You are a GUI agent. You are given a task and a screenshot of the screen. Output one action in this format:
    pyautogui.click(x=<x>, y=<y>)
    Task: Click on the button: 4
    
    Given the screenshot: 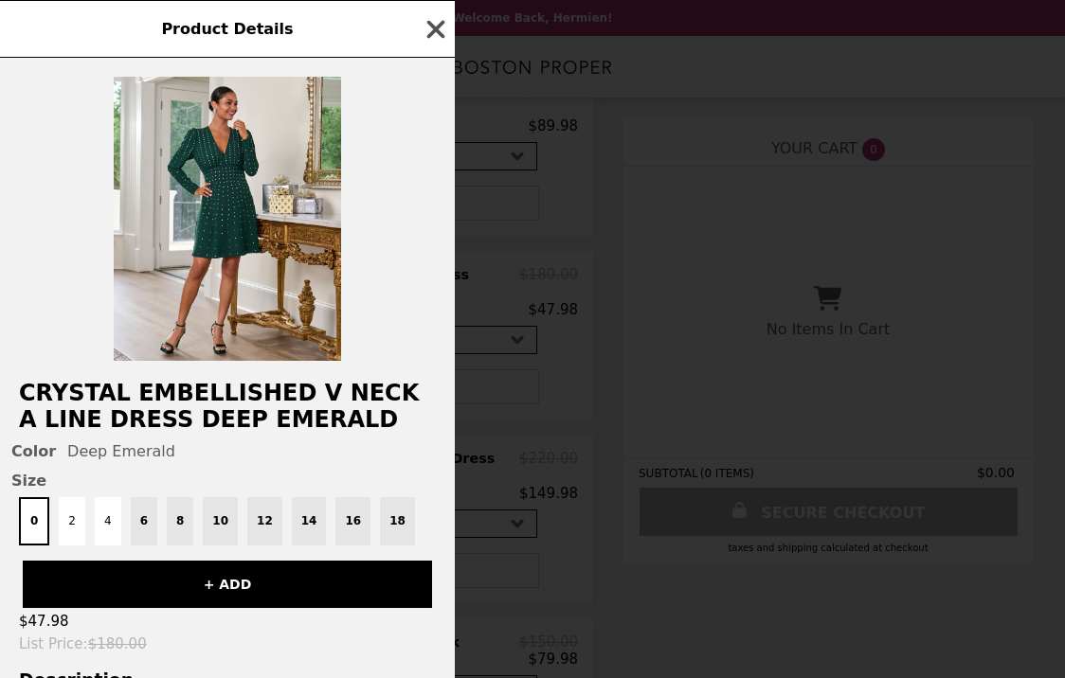 What is the action you would take?
    pyautogui.click(x=108, y=521)
    